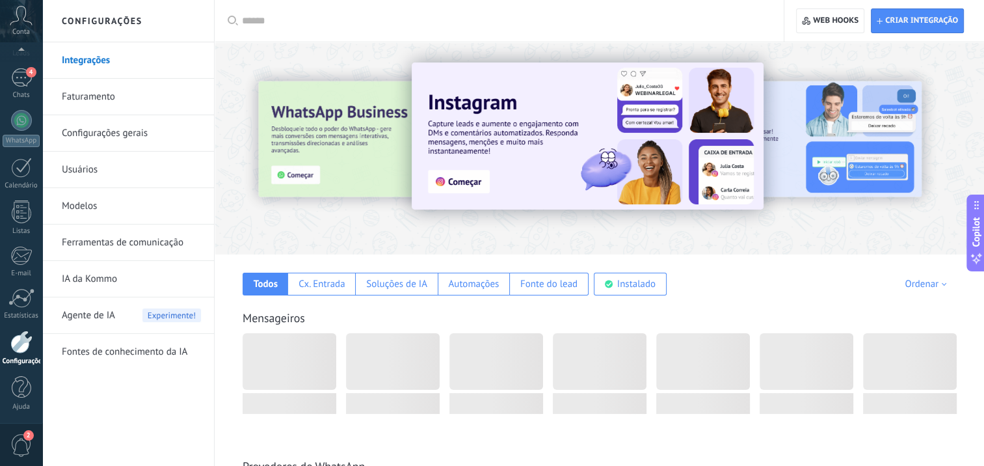 The height and width of the screenshot is (466, 984). What do you see at coordinates (131, 97) in the screenshot?
I see `a: Faturamento` at bounding box center [131, 97].